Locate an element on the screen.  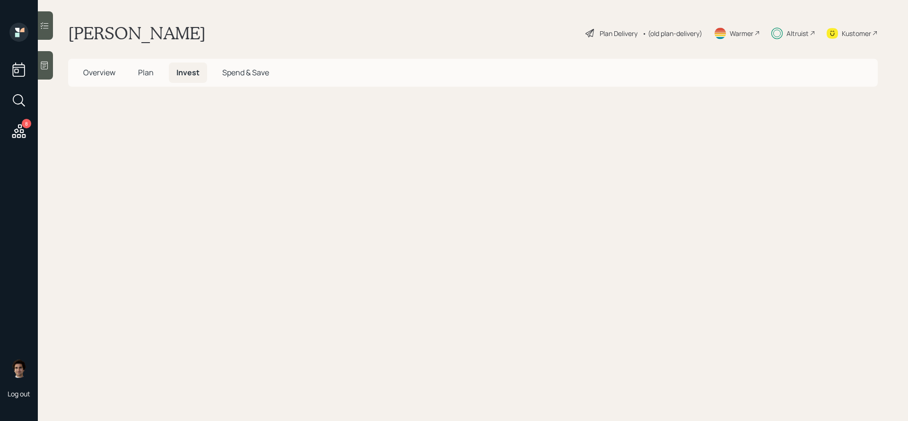
div: Kustomer is located at coordinates (857, 33).